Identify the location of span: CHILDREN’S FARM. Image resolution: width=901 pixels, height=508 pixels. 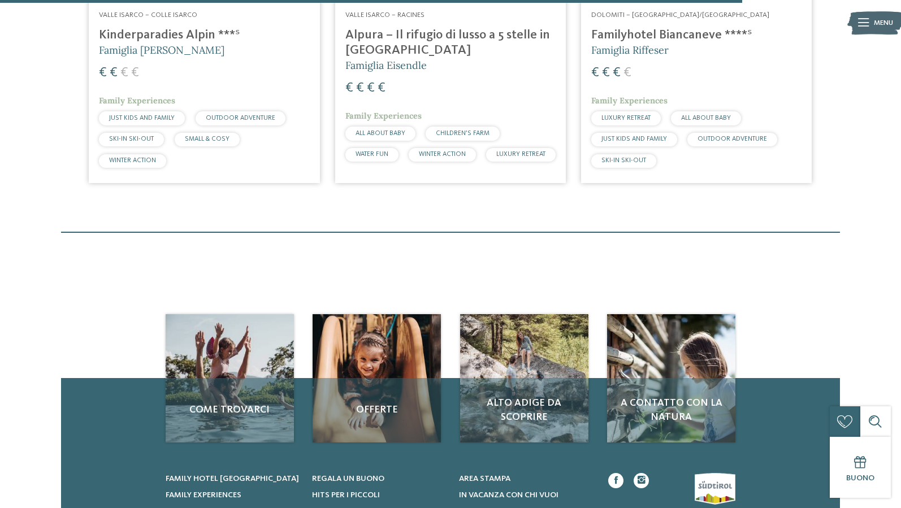
(462, 133).